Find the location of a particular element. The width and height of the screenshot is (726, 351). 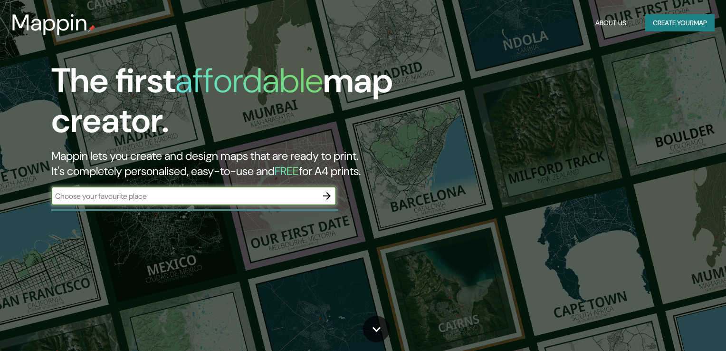

font: Create your map is located at coordinates (680, 23).